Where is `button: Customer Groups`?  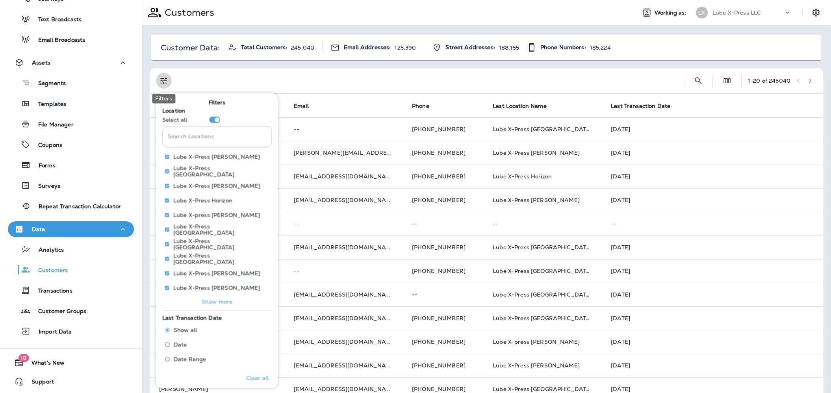 button: Customer Groups is located at coordinates (71, 311).